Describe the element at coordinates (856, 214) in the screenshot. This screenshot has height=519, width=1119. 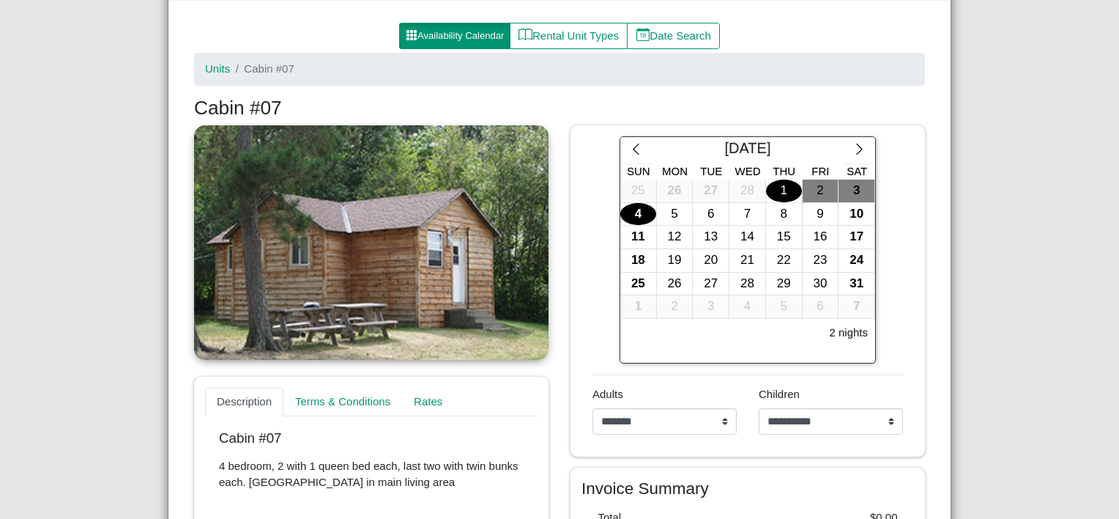
I see `div: 10` at that location.